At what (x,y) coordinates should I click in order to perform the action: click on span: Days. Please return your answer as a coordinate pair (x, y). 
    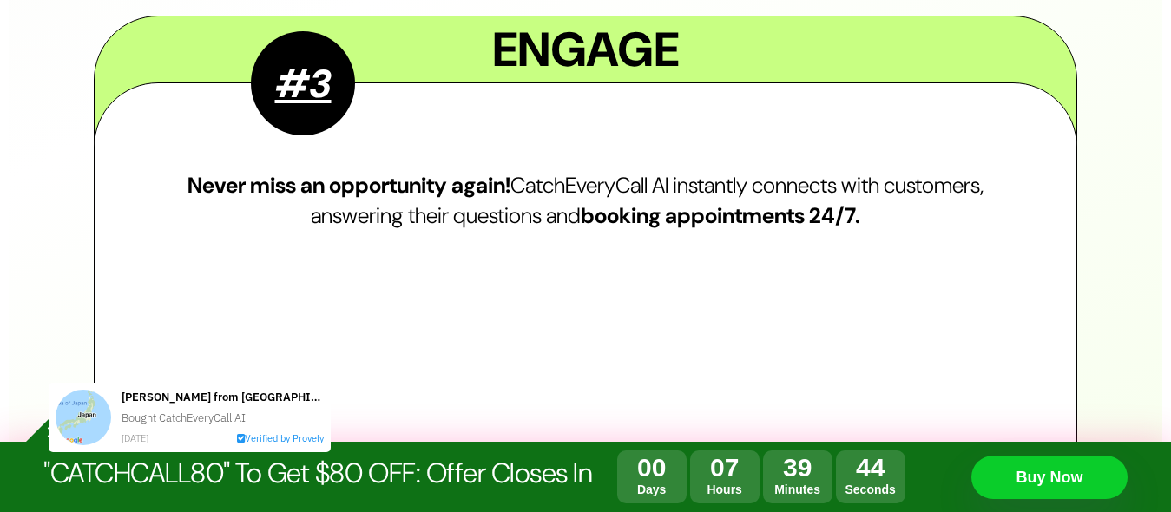
    Looking at the image, I should click on (652, 489).